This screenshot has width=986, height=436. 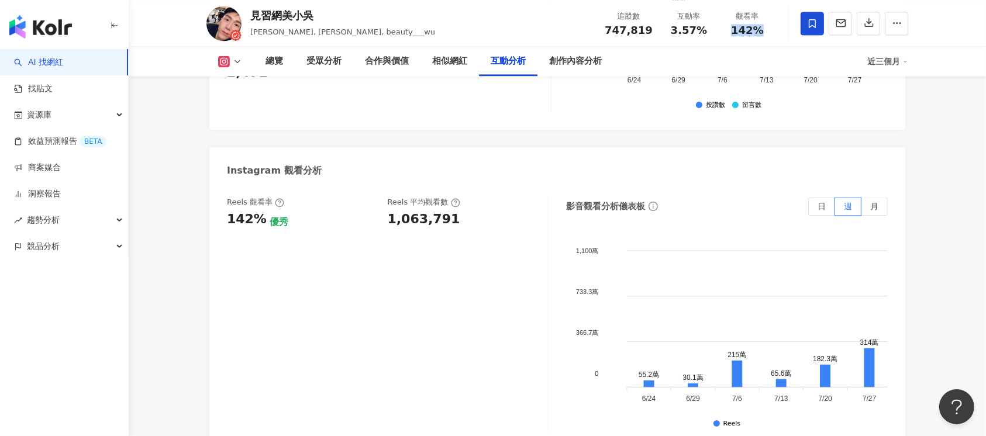 I want to click on div: 互動率, so click(x=689, y=16).